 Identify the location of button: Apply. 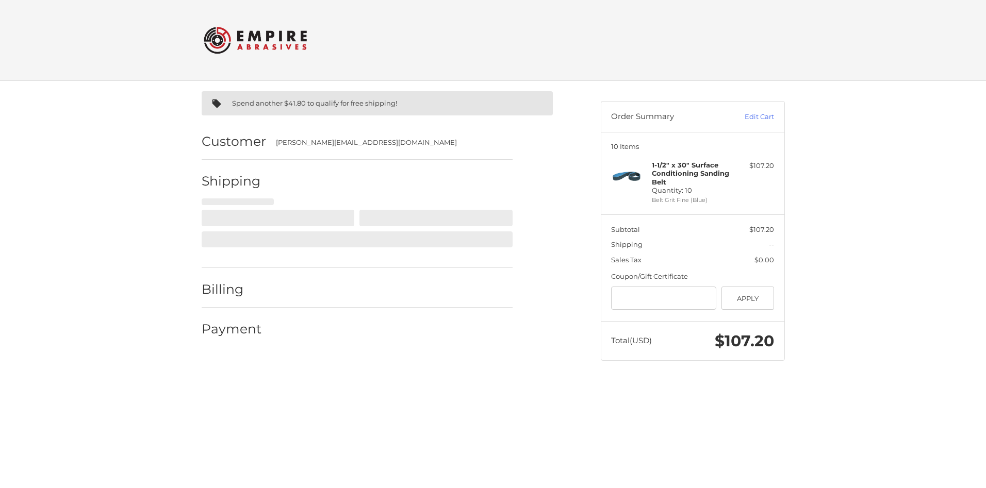
(748, 298).